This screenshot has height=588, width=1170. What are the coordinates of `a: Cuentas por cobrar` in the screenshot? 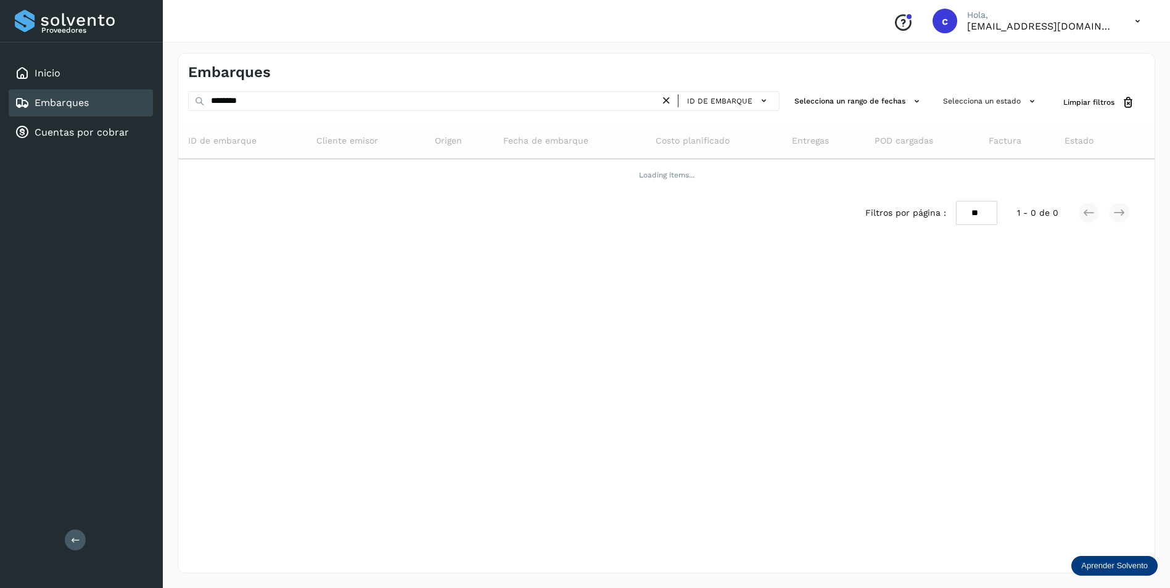 It's located at (81, 132).